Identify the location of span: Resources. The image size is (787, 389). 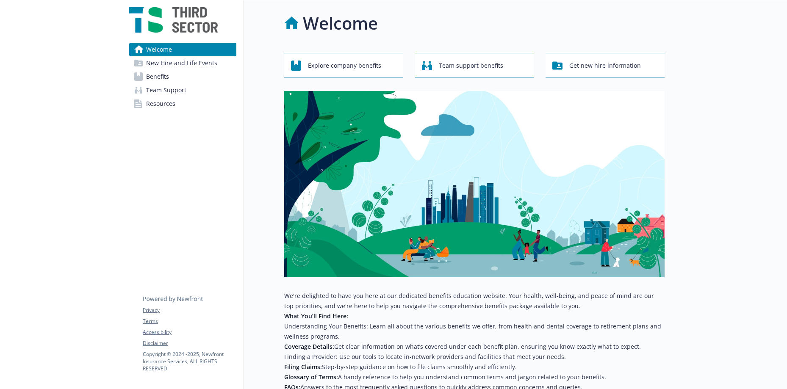
(161, 104).